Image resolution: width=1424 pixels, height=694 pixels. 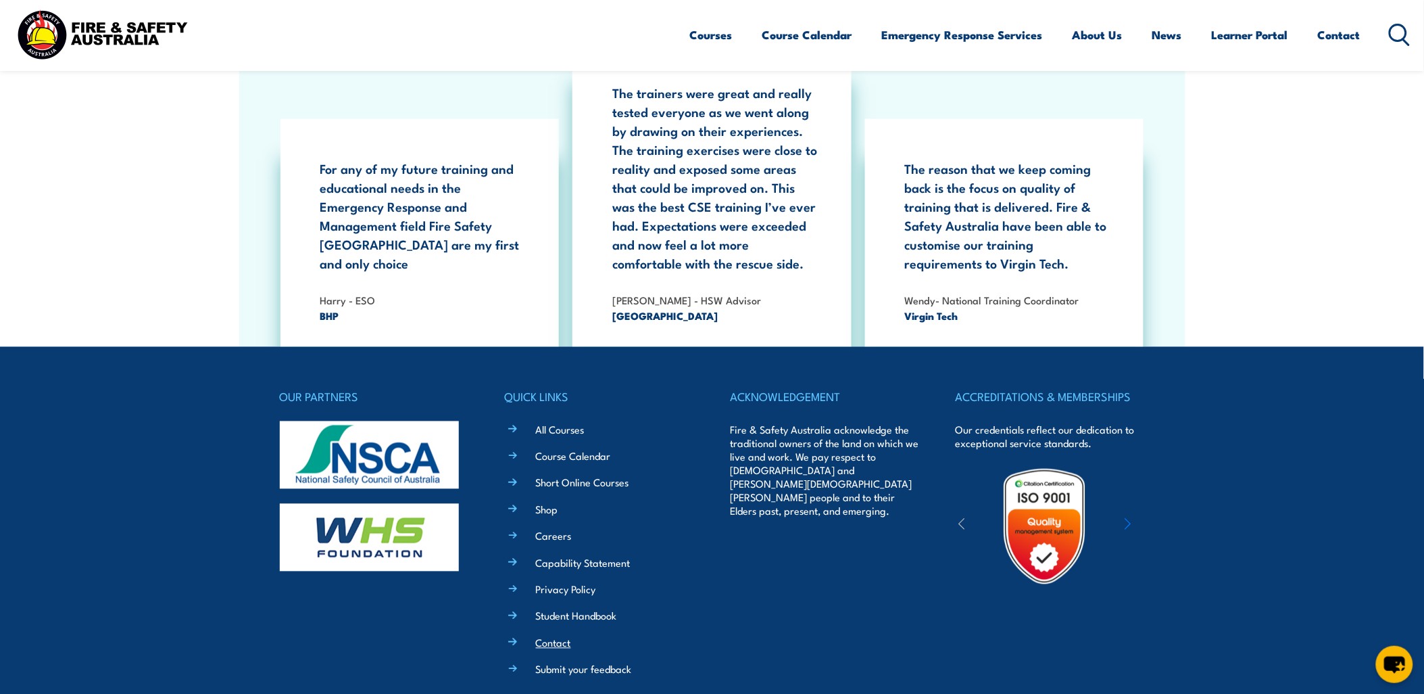 What do you see at coordinates (583, 482) in the screenshot?
I see `a: Short Online Courses` at bounding box center [583, 482].